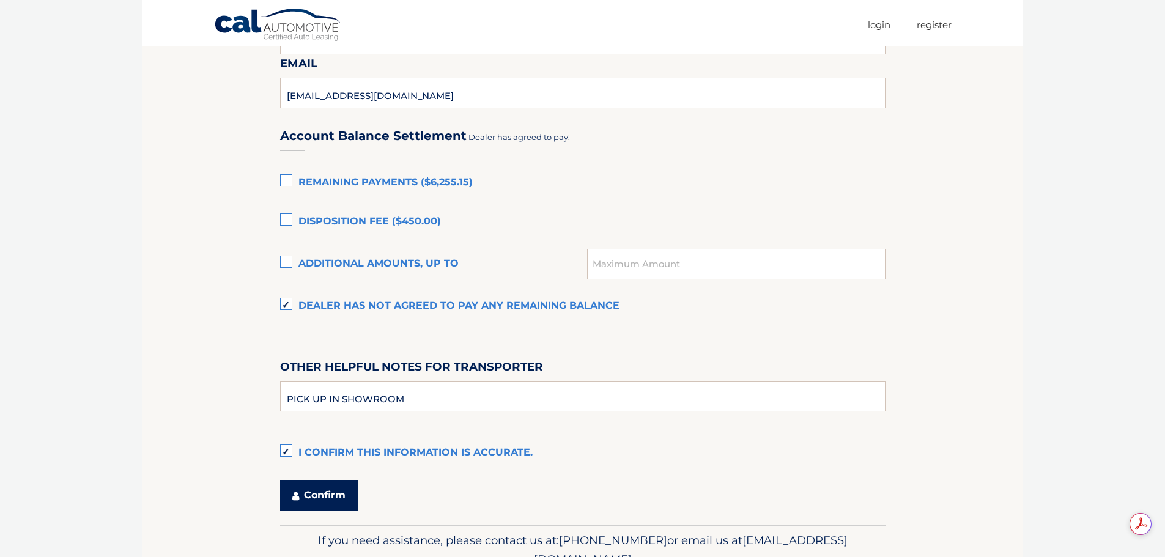 This screenshot has width=1165, height=557. Describe the element at coordinates (583, 183) in the screenshot. I see `label: Remaining Payments ($6,255.15)` at that location.